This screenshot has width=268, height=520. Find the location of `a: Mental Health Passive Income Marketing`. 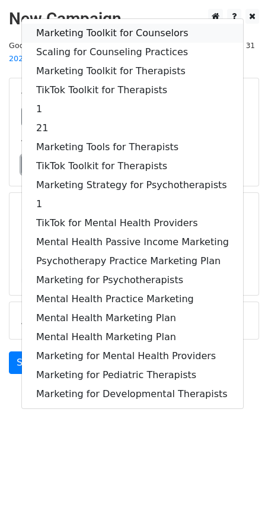

a: Mental Health Passive Income Marketing is located at coordinates (132, 242).